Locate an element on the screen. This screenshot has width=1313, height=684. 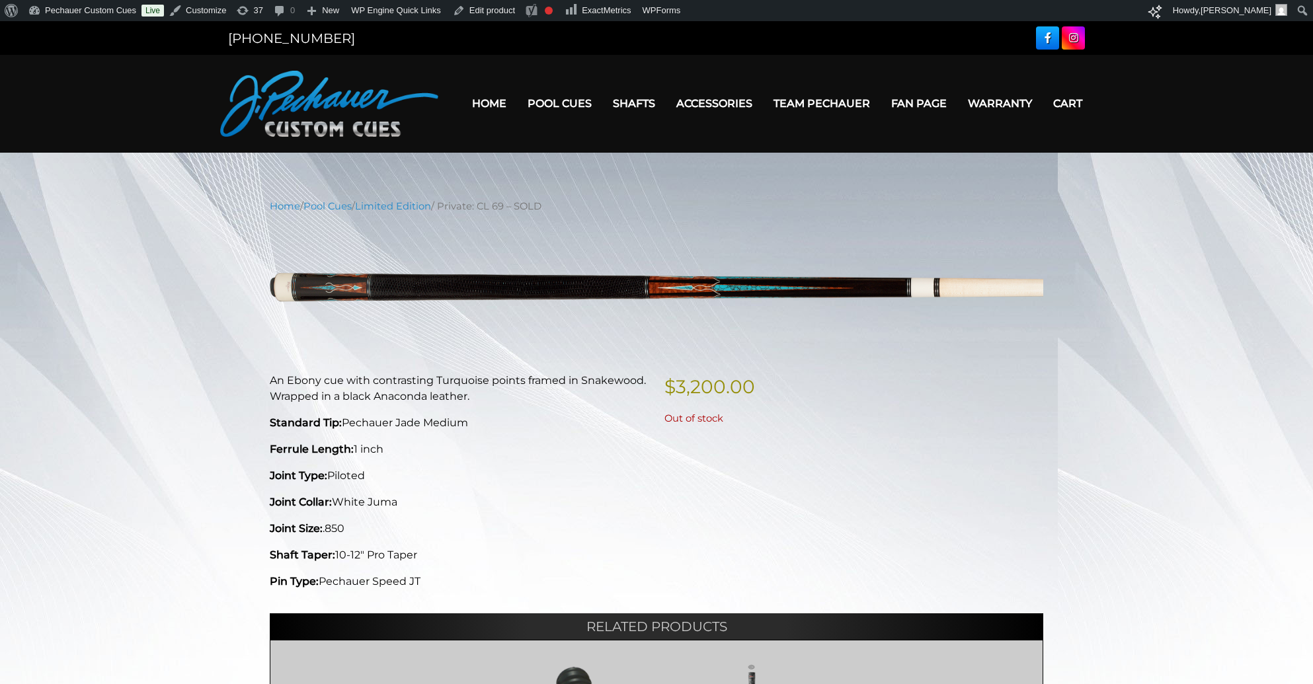
a: Limited Edition is located at coordinates (393, 206).